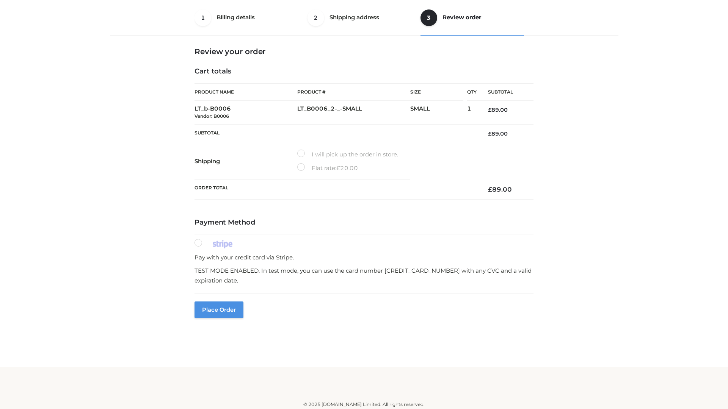 The height and width of the screenshot is (409, 728). I want to click on h3: Review your order, so click(364, 52).